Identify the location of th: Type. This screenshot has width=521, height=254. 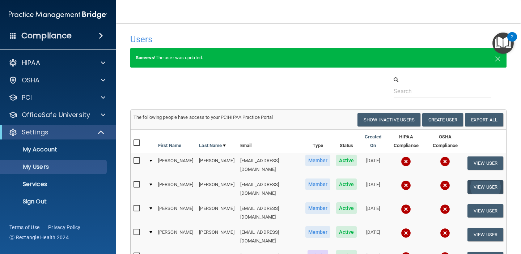
(318, 142).